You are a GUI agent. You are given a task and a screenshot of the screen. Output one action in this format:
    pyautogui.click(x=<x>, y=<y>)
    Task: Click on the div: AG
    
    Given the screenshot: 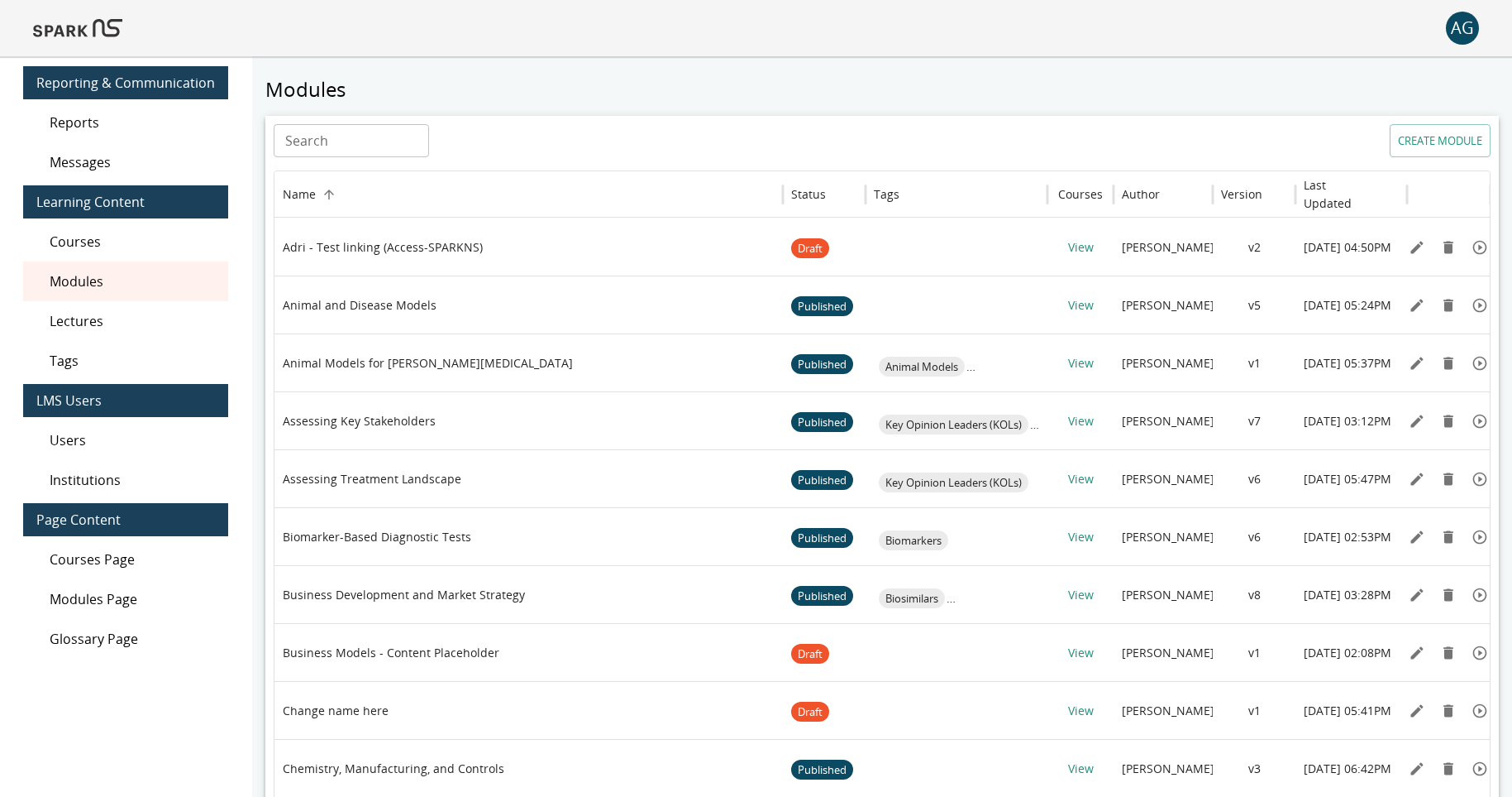 What is the action you would take?
    pyautogui.click(x=1463, y=28)
    